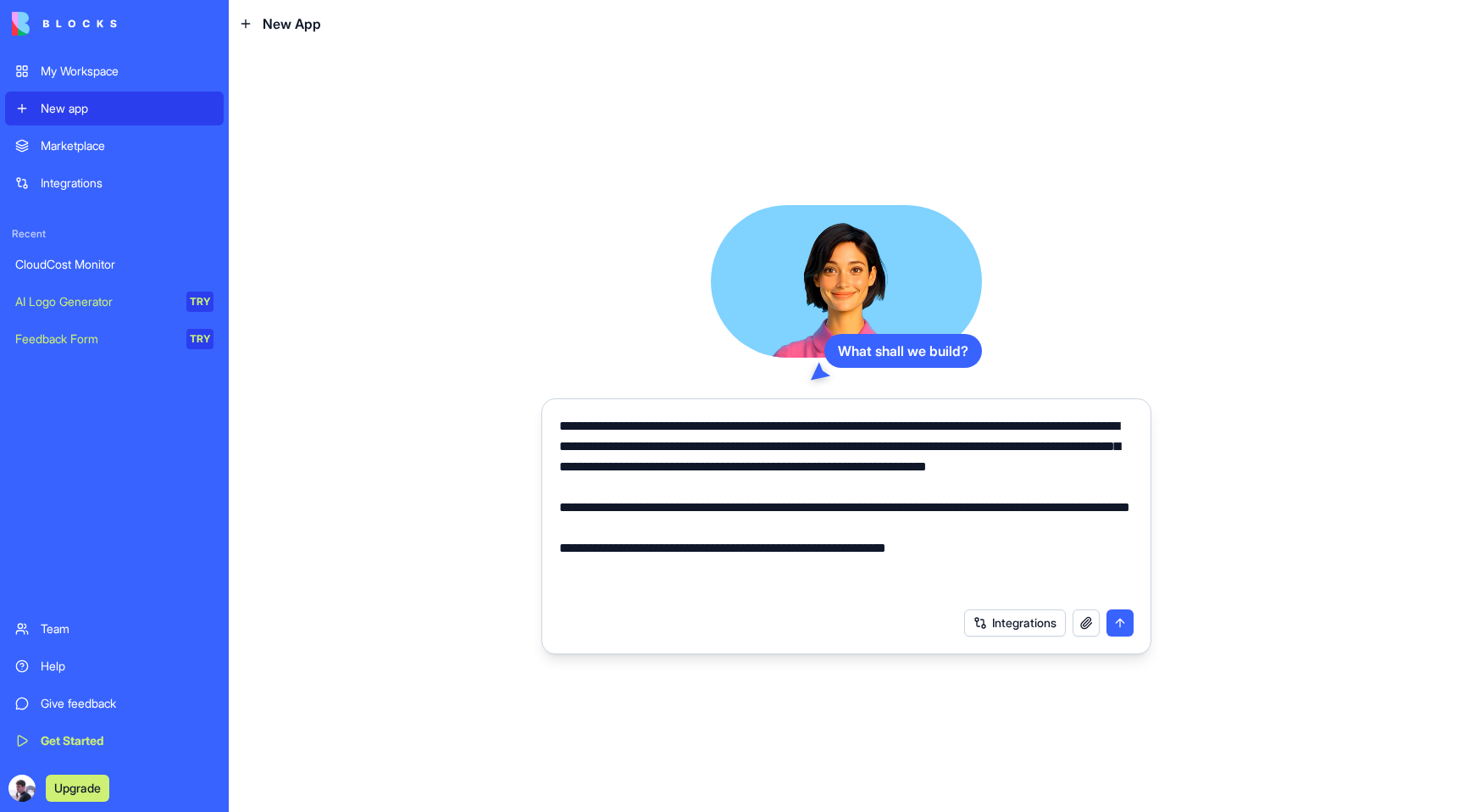 This screenshot has height=812, width=1464. Describe the element at coordinates (77, 787) in the screenshot. I see `a: Upgrade` at that location.